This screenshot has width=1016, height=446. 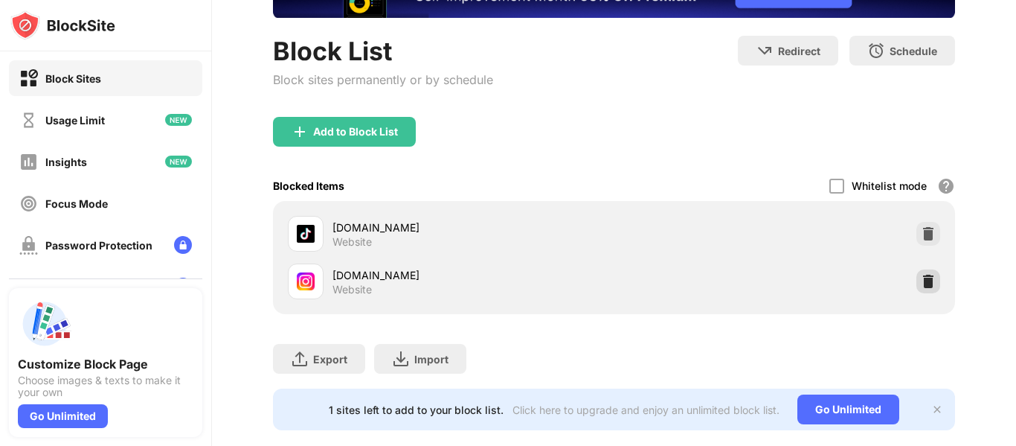 What do you see at coordinates (45, 324) in the screenshot?
I see `img: push-custom-page.svg` at bounding box center [45, 324].